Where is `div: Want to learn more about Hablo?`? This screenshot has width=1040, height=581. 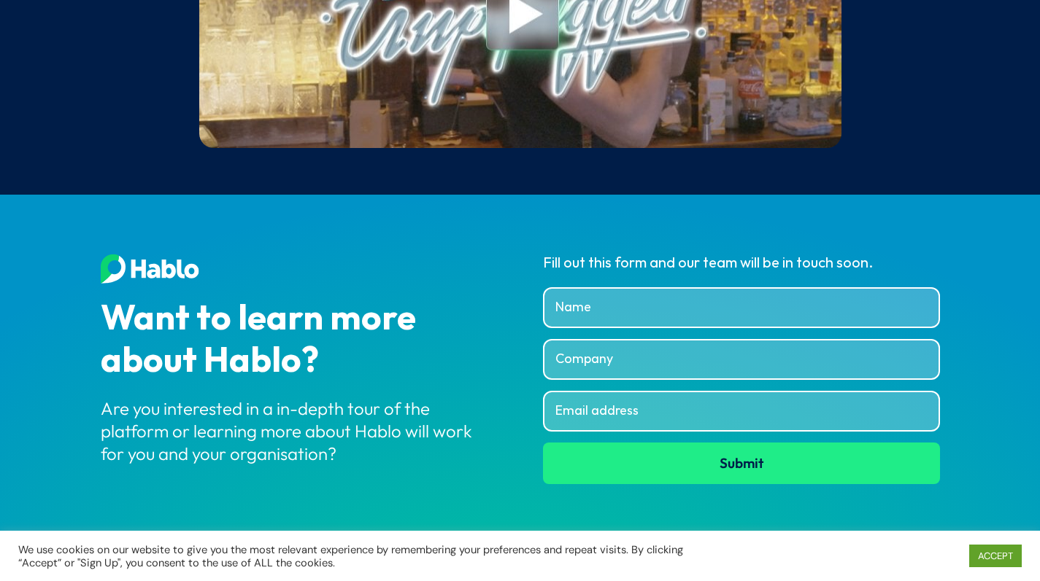 div: Want to learn more about Hablo? is located at coordinates (298, 340).